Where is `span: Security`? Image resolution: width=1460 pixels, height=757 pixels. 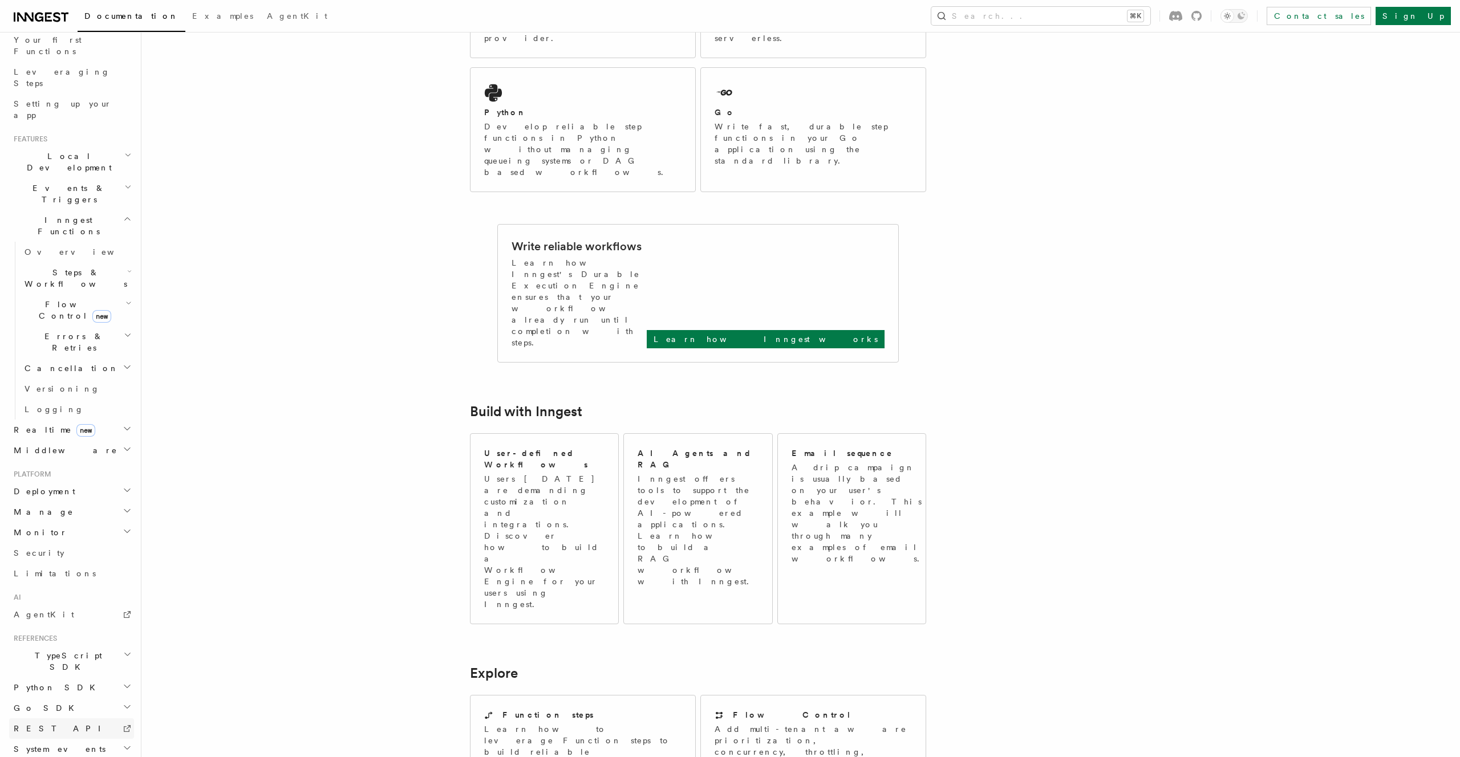
span: Security is located at coordinates (39, 553).